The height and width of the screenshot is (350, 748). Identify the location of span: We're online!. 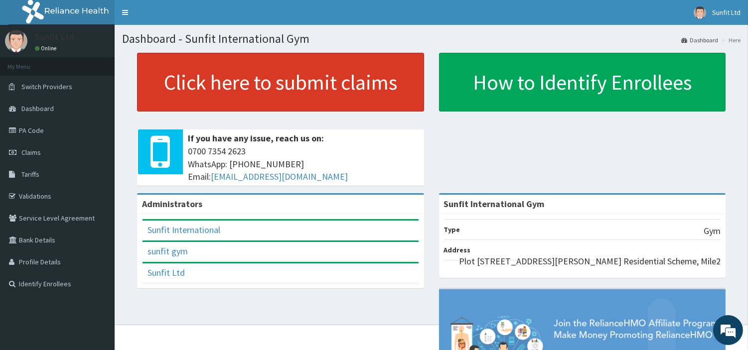
(98, 160).